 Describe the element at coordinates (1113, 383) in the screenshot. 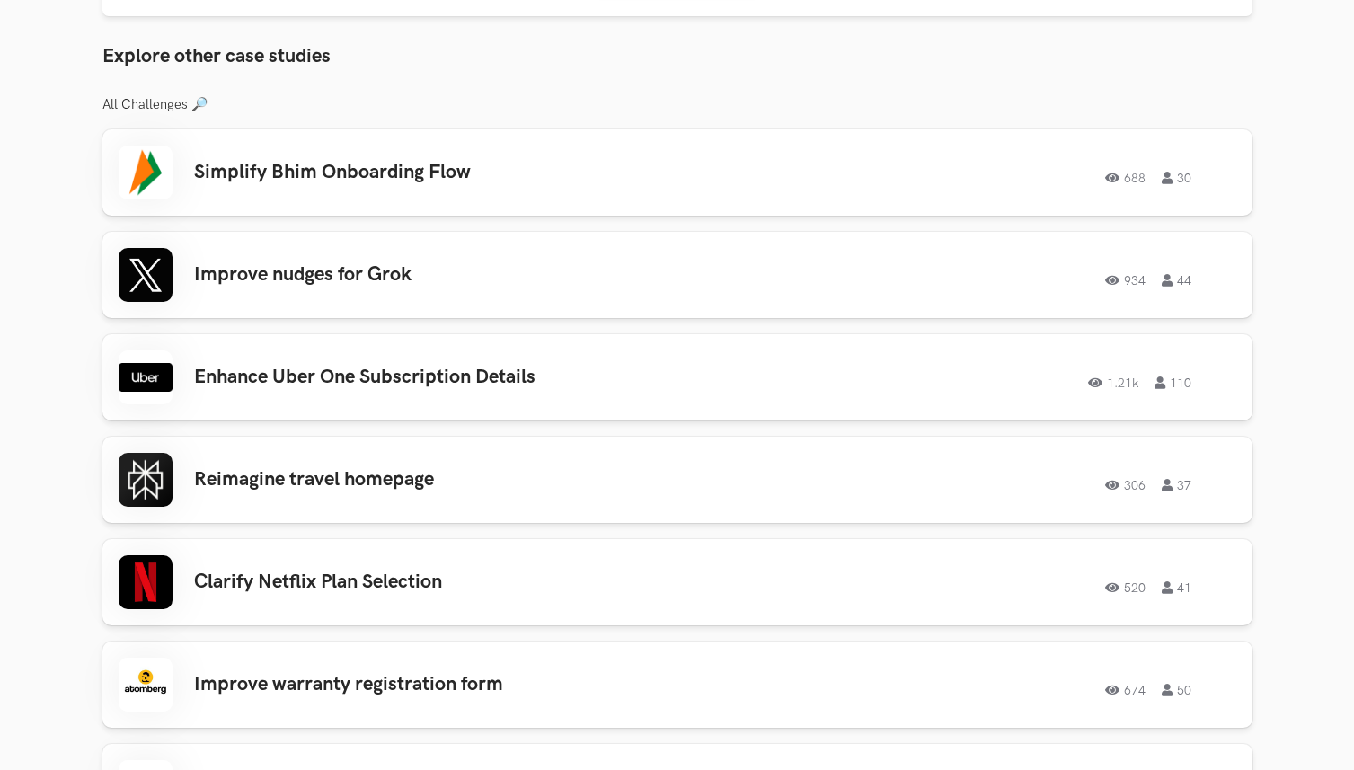

I see `span: 1.21k` at that location.